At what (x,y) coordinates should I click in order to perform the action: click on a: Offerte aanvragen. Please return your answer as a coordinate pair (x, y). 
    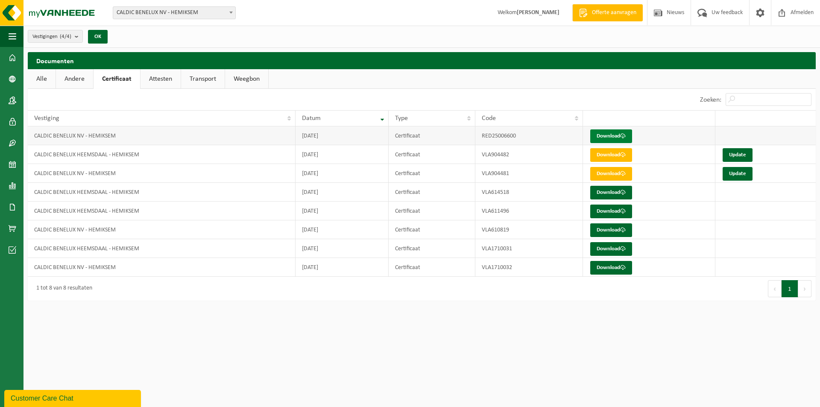
    Looking at the image, I should click on (607, 13).